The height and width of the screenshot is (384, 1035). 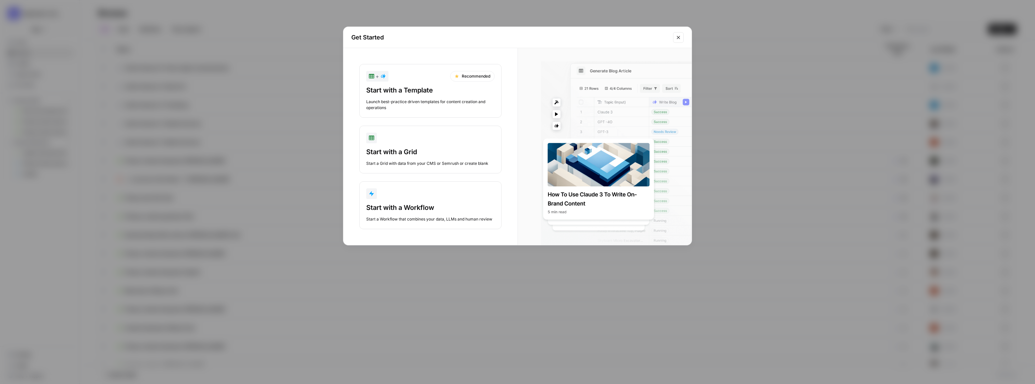 I want to click on button: Close modal, so click(x=679, y=38).